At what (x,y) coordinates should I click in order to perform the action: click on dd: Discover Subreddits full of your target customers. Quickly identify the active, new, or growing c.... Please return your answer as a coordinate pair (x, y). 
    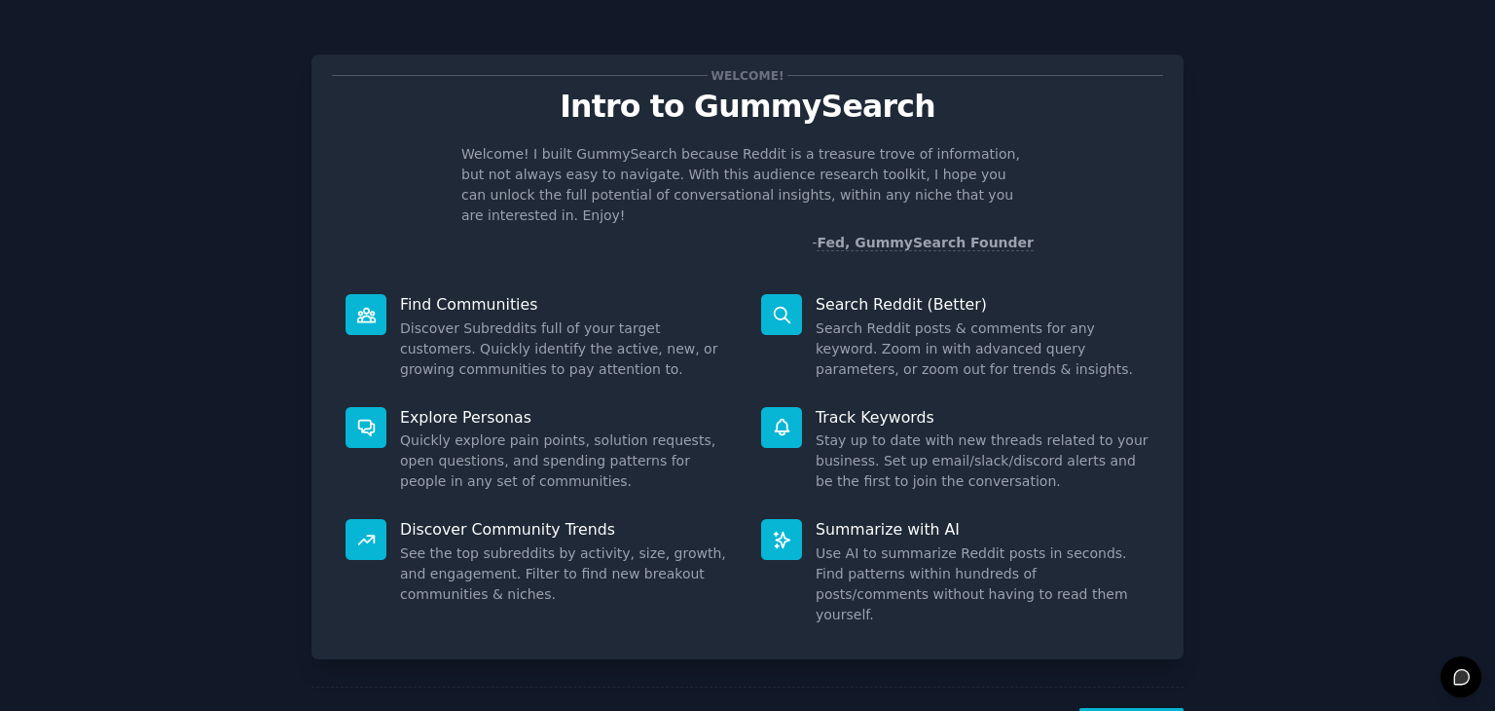
    Looking at the image, I should click on (567, 349).